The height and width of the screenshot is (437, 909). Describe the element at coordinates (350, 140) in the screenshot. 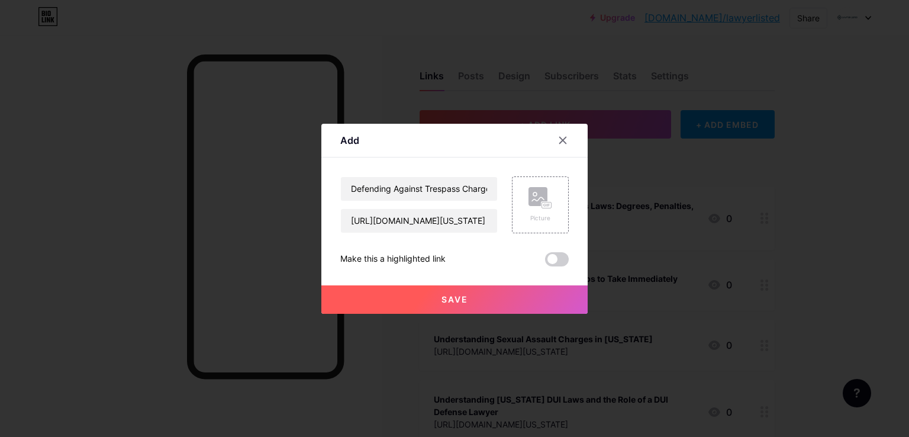

I see `div: Add` at that location.